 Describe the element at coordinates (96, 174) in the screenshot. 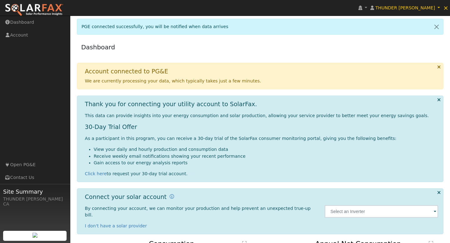

I see `a: Click here` at that location.